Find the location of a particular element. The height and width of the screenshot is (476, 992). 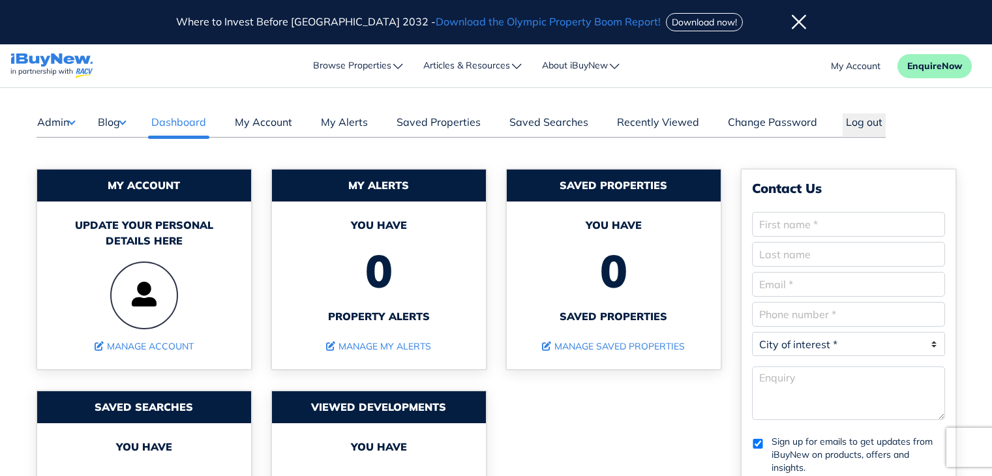

a: Recently Viewed is located at coordinates (658, 125).